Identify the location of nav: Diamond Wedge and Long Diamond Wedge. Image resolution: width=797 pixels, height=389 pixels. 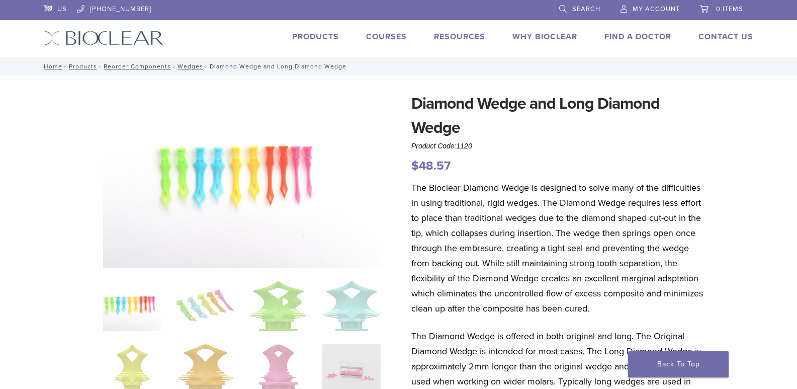
(399, 66).